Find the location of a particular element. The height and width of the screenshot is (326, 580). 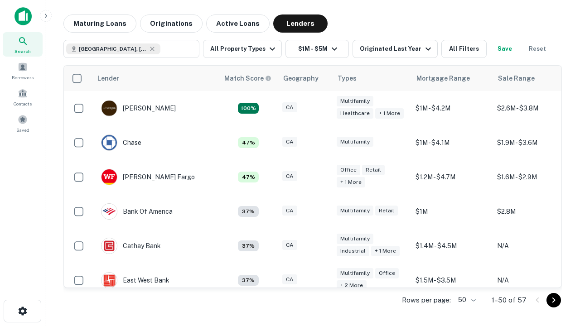

button: Reset is located at coordinates (537, 49).